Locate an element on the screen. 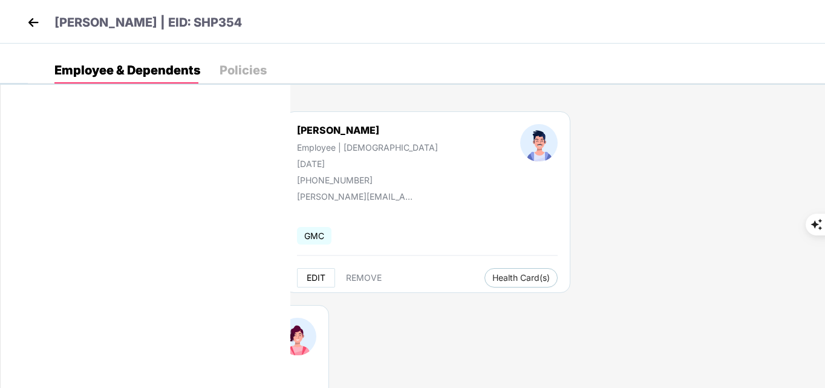 Image resolution: width=825 pixels, height=388 pixels. span: REMOVE is located at coordinates (363, 278).